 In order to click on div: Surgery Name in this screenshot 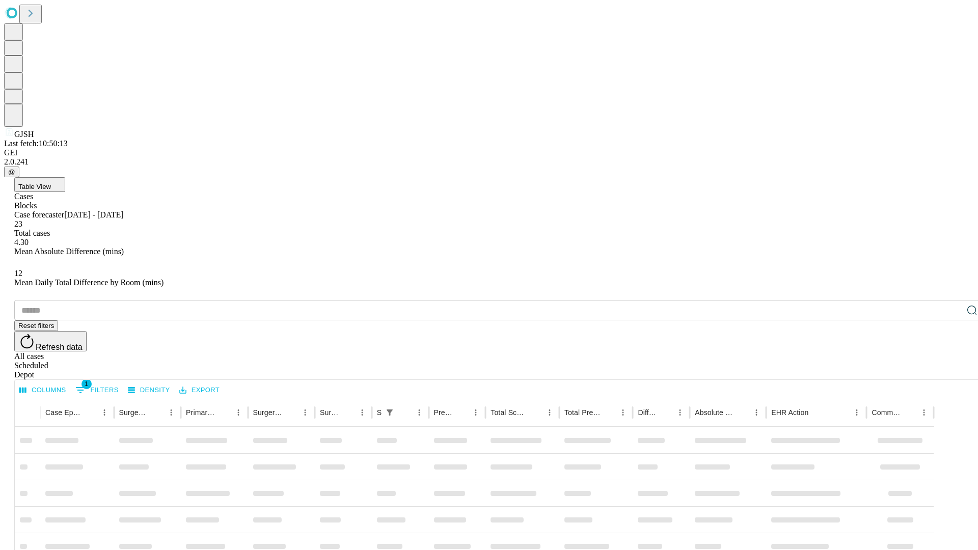, I will do `click(268, 413)`.